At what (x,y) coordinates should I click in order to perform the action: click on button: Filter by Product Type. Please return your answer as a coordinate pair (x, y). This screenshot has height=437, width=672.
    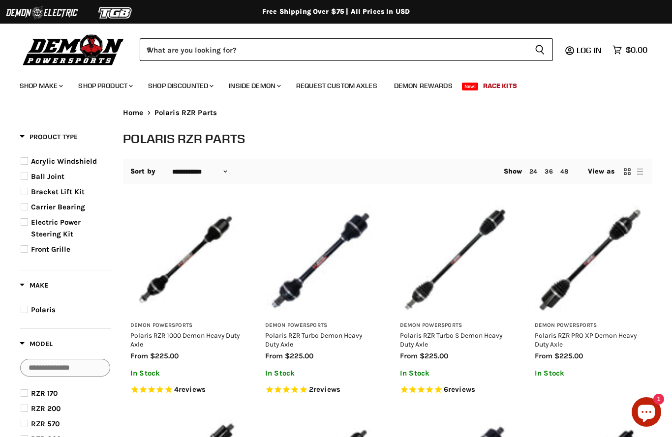
    Looking at the image, I should click on (49, 138).